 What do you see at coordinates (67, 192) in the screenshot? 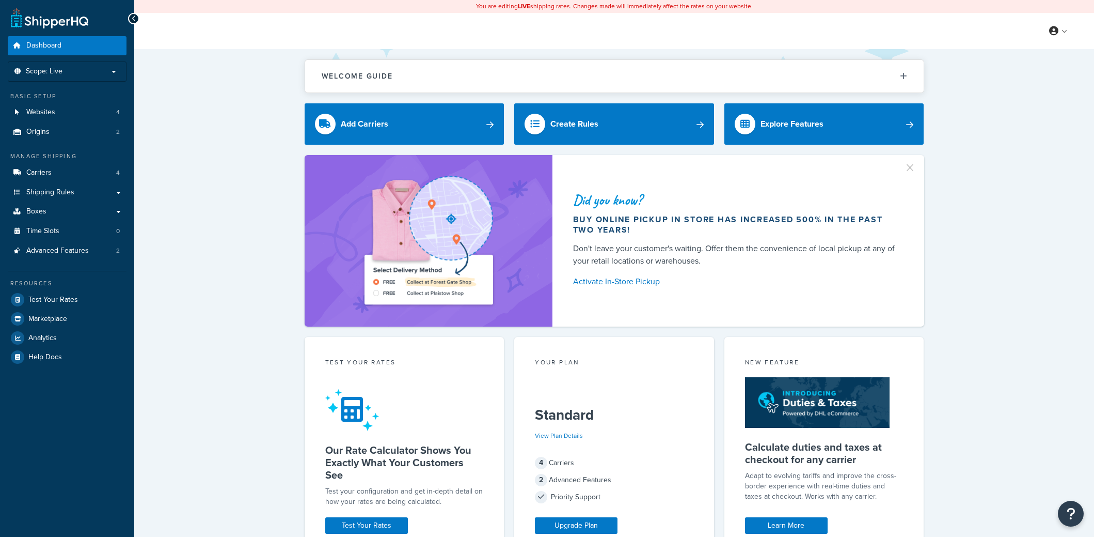
I see `li: Shipping Rules` at bounding box center [67, 192].